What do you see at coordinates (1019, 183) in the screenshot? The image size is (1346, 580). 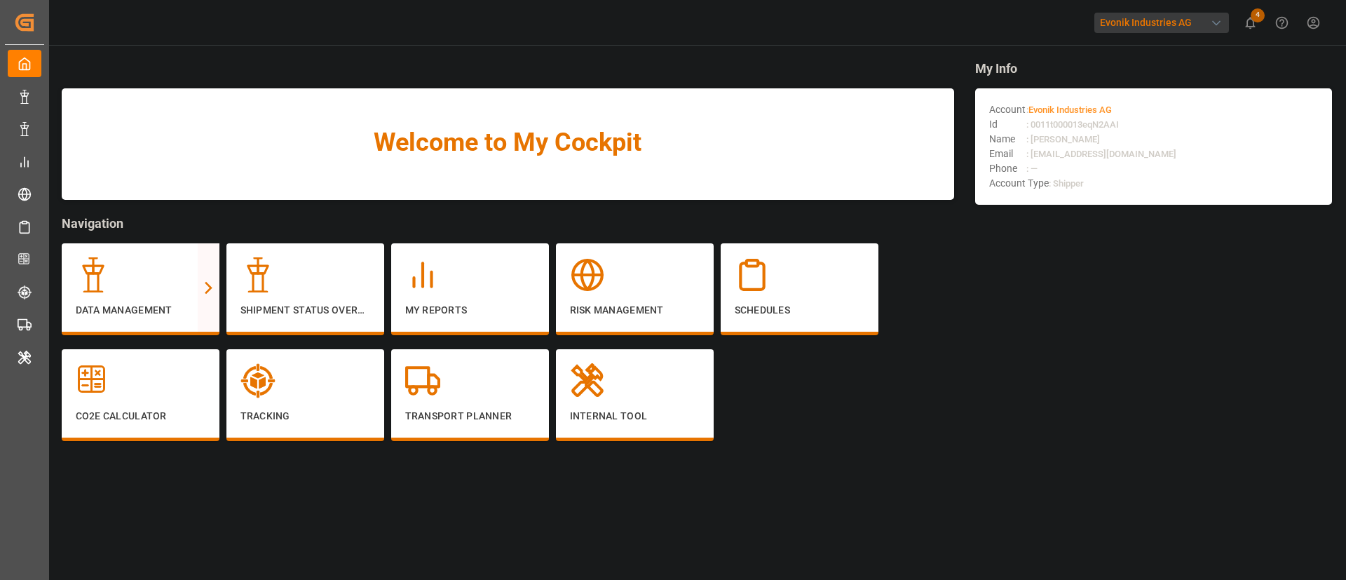 I see `span: Account Type` at bounding box center [1019, 183].